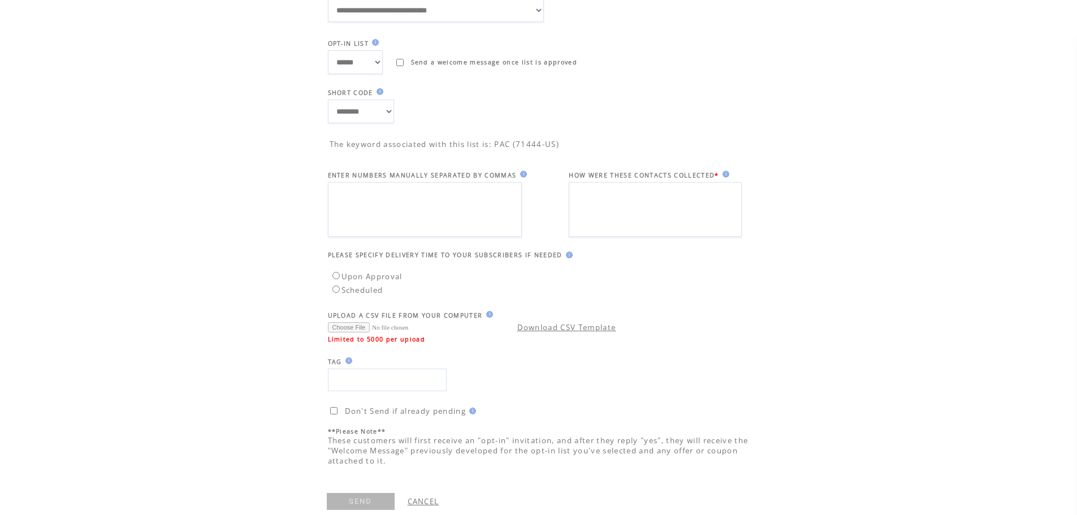 The height and width of the screenshot is (515, 1077). What do you see at coordinates (366, 277) in the screenshot?
I see `label: Upon Approval` at bounding box center [366, 277].